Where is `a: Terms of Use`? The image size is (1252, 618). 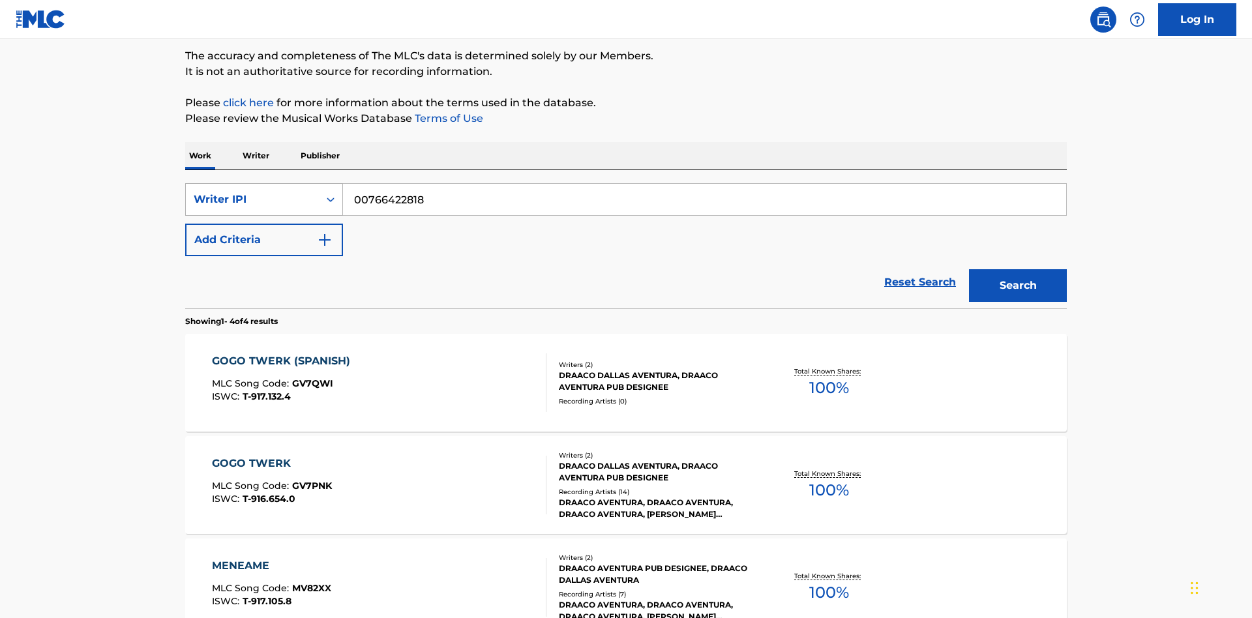 a: Terms of Use is located at coordinates (447, 118).